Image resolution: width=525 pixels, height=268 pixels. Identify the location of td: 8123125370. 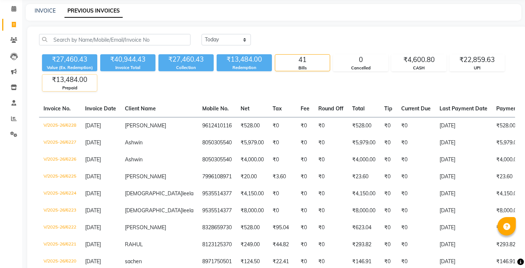
(217, 244).